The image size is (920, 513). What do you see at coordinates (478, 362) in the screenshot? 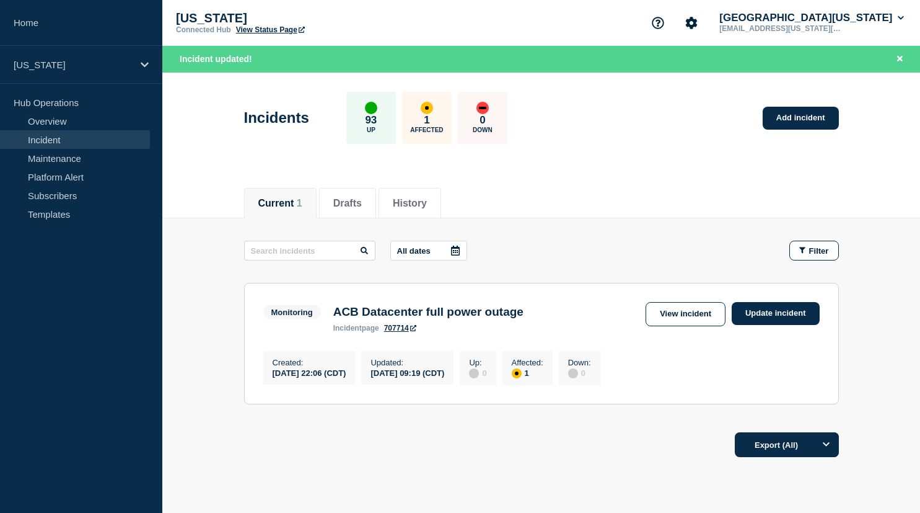
I see `p: Up :` at bounding box center [478, 362].